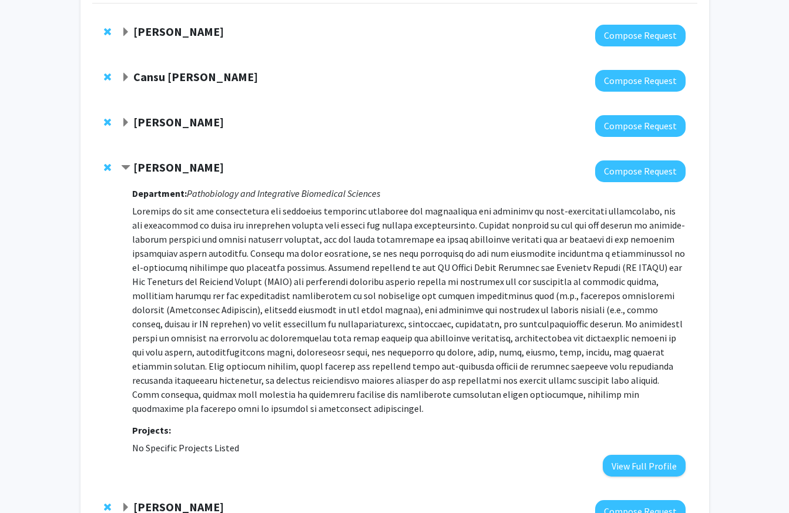 This screenshot has height=513, width=789. Describe the element at coordinates (159, 193) in the screenshot. I see `strong: Department:` at that location.